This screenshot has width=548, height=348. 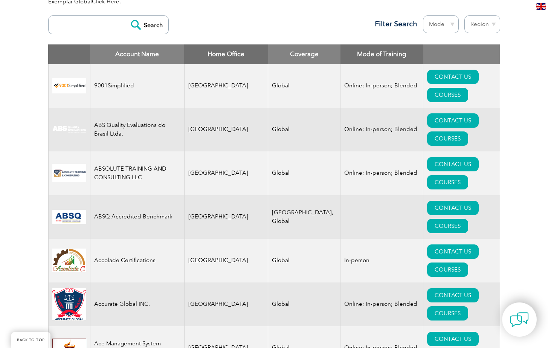 I want to click on th: : activate to sort column ascending, so click(x=461, y=54).